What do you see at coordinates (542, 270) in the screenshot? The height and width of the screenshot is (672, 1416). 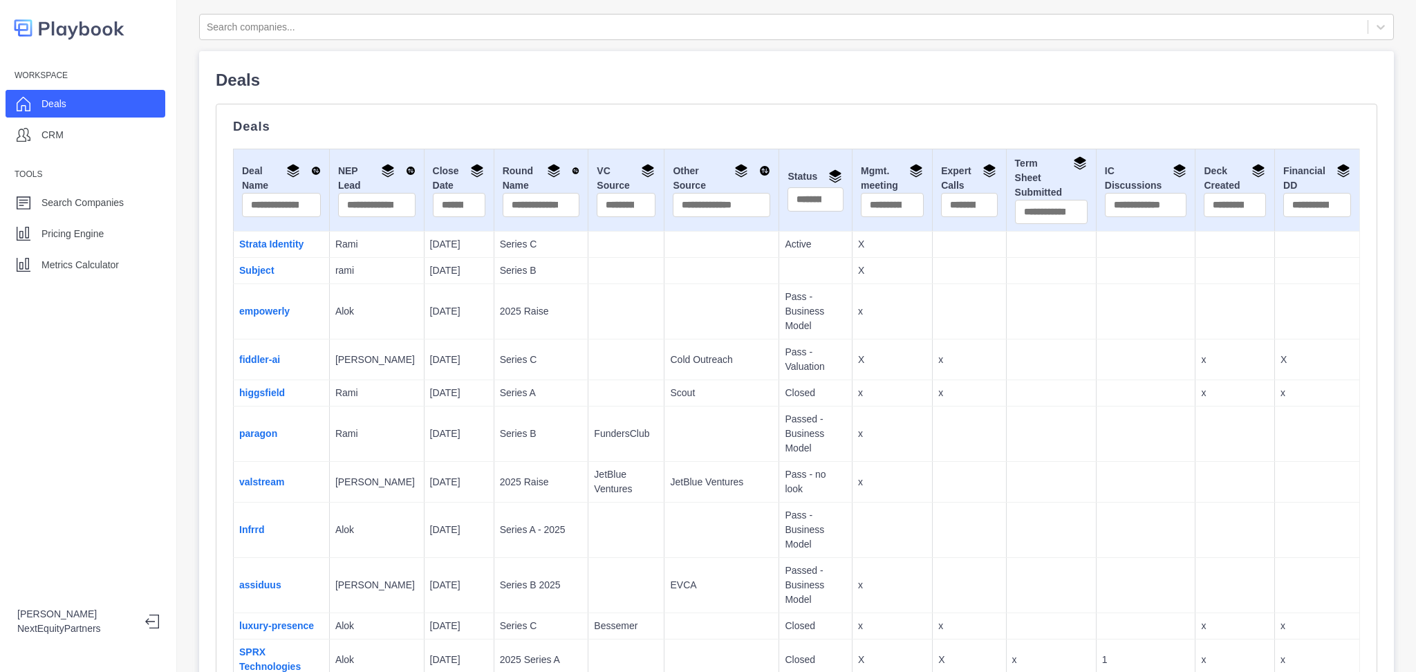 I see `p: Series B` at bounding box center [542, 270].